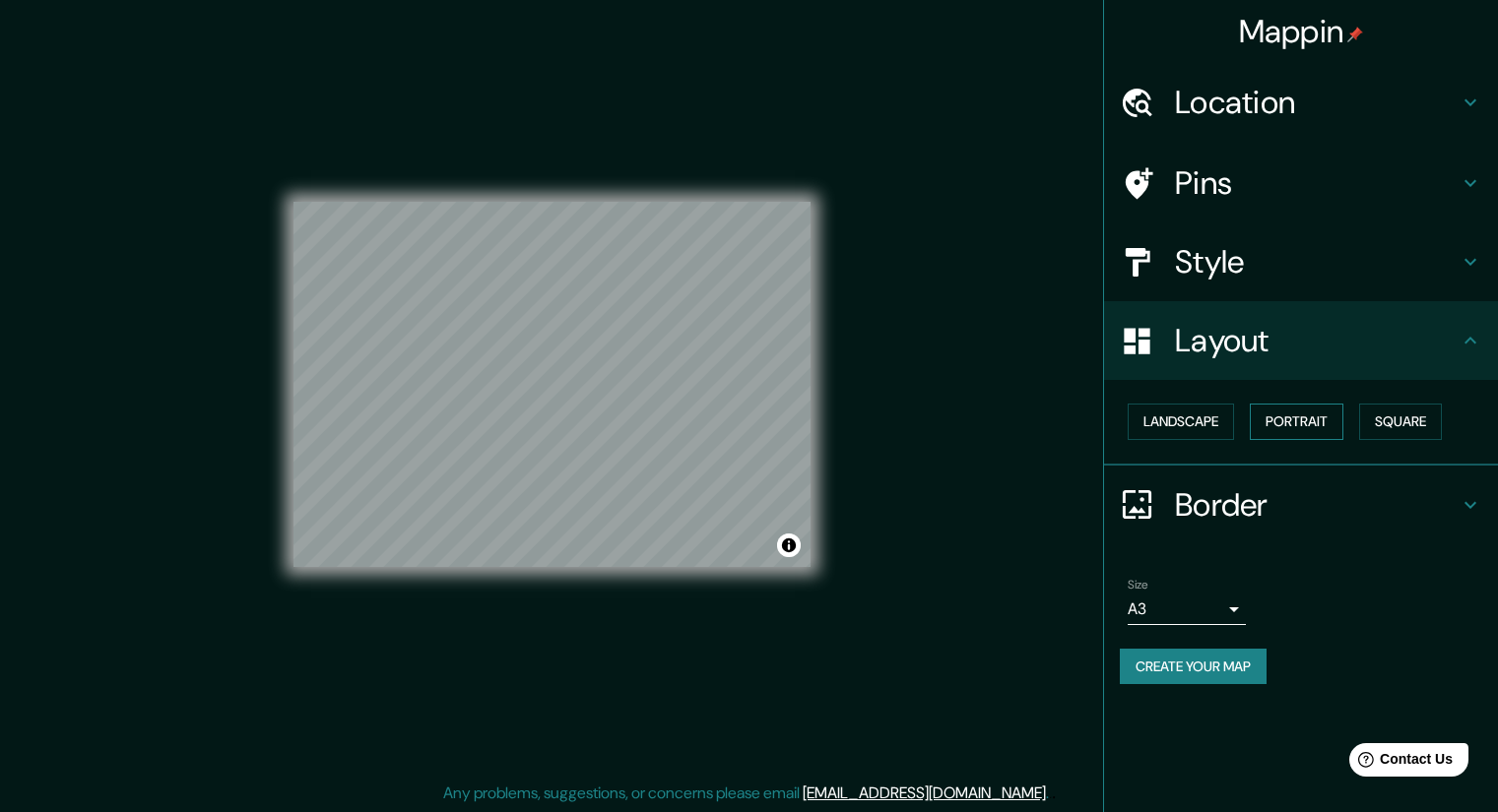  Describe the element at coordinates (551, 384) in the screenshot. I see `canvas: Map` at that location.